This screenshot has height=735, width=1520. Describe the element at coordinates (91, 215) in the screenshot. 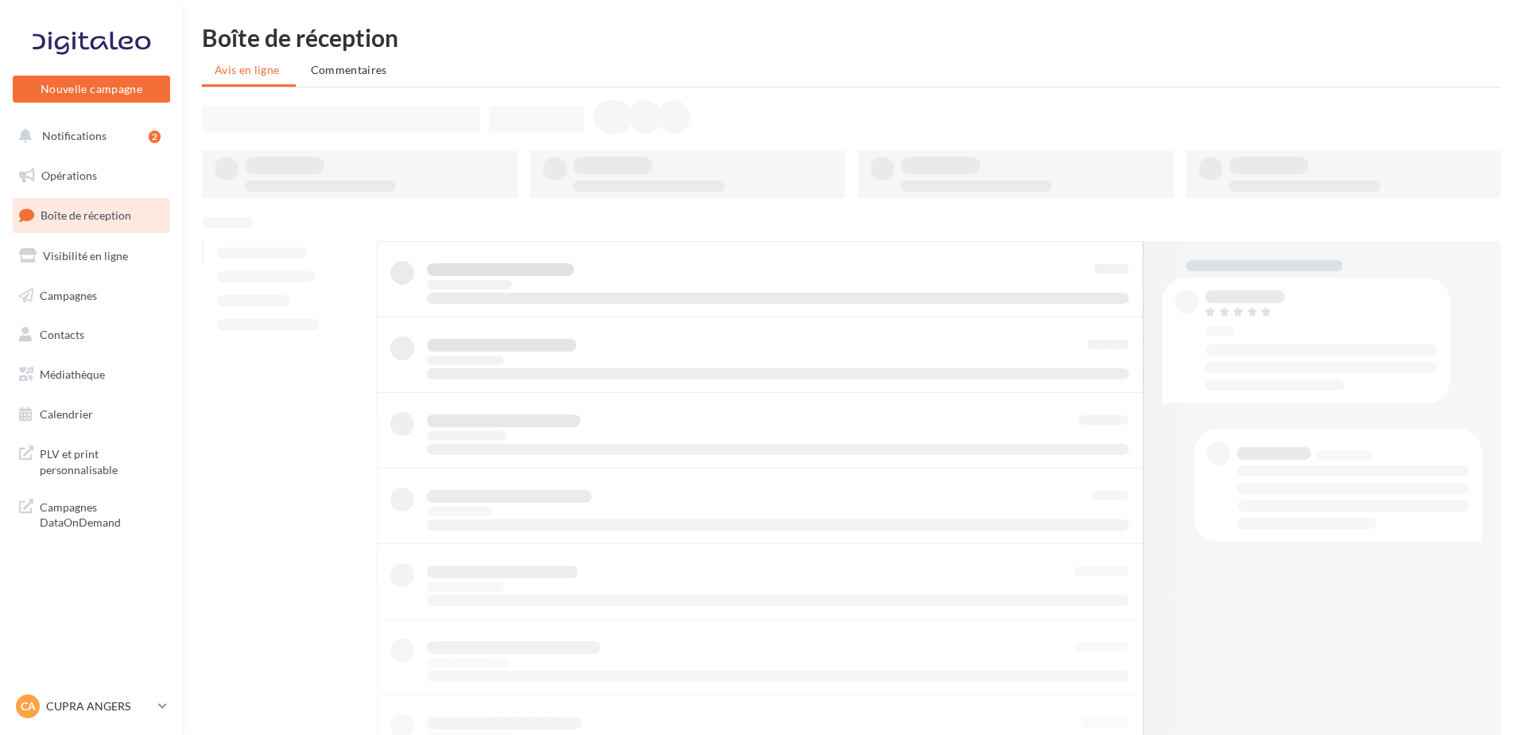

I see `a: Boîte de réception` at that location.